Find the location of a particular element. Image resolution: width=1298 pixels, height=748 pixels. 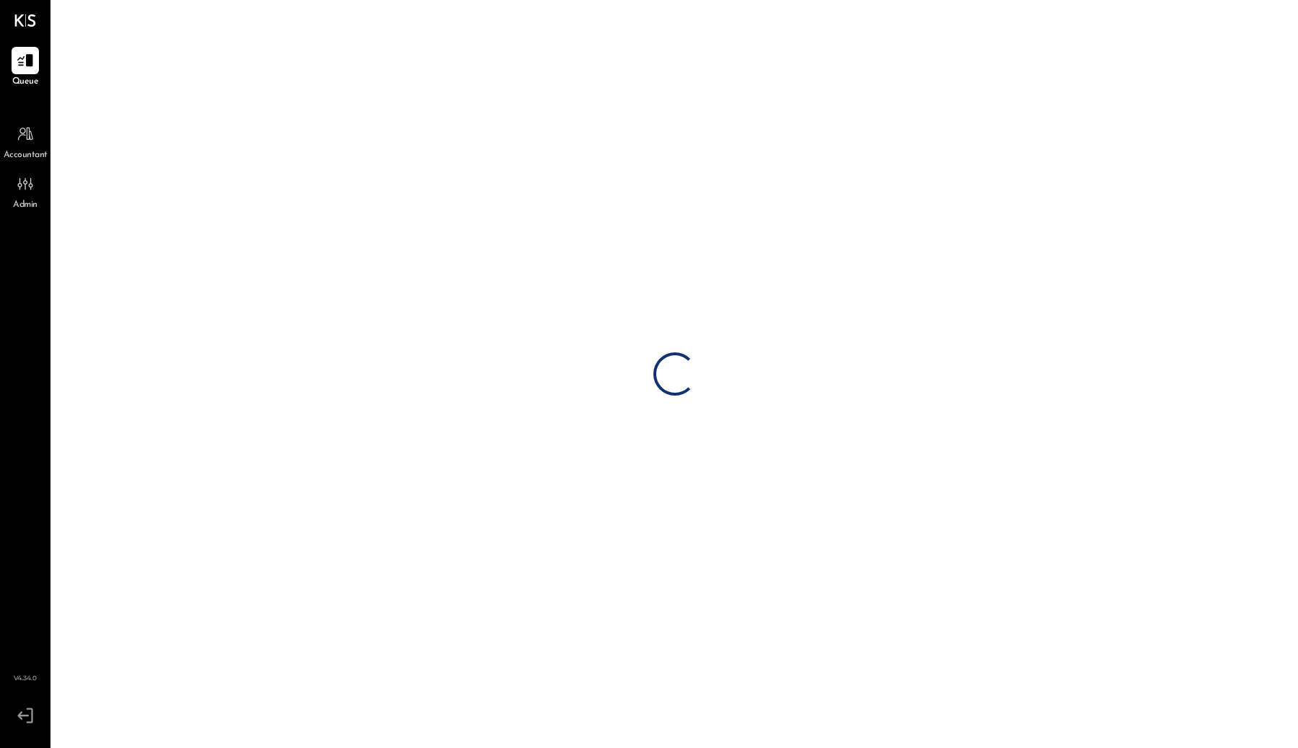

a: Queue is located at coordinates (25, 68).